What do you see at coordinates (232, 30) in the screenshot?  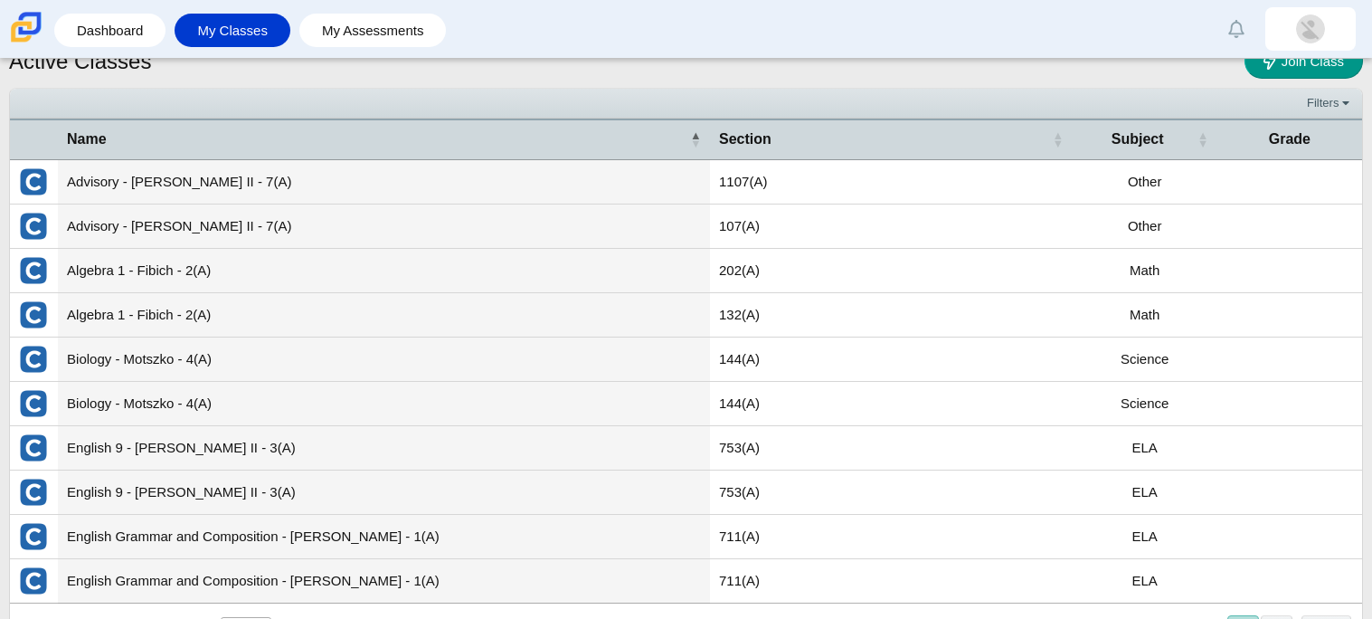 I see `a: My Classes` at bounding box center [232, 30].